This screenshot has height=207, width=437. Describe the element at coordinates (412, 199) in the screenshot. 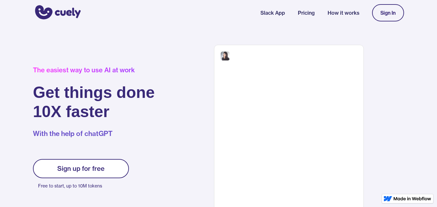

I see `img: Made in Webflow` at that location.